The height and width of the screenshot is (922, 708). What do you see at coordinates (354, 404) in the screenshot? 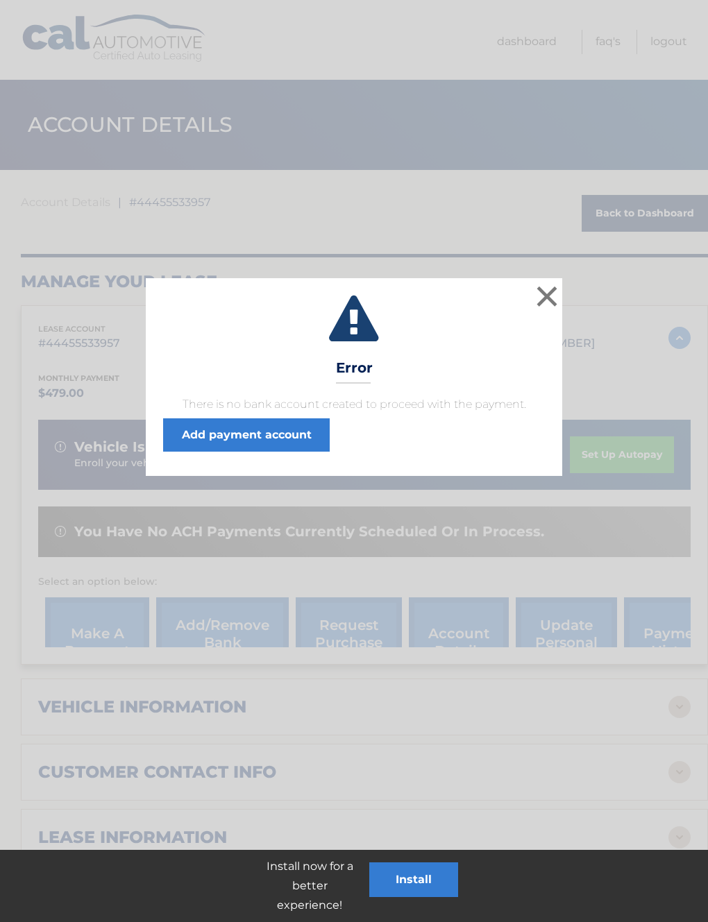
I see `p: There is no bank account created to proceed with the payment.` at bounding box center [354, 404].